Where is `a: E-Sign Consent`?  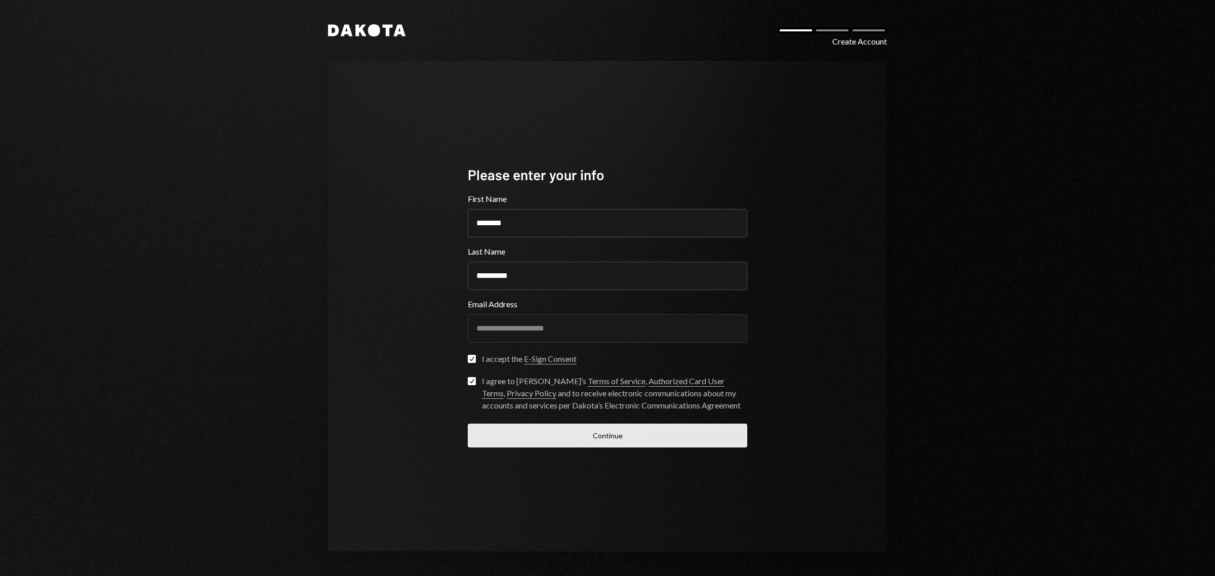
a: E-Sign Consent is located at coordinates (550, 359).